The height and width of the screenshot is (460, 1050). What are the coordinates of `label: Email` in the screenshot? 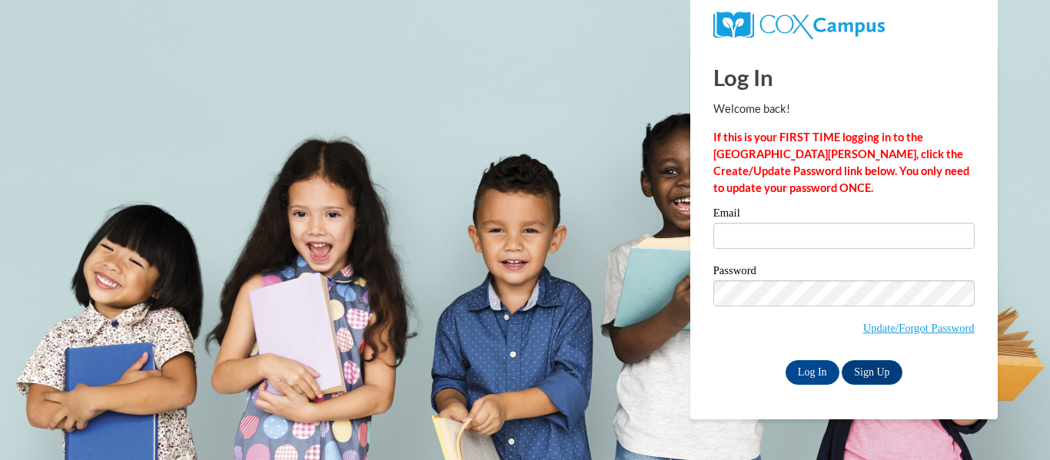 It's located at (844, 215).